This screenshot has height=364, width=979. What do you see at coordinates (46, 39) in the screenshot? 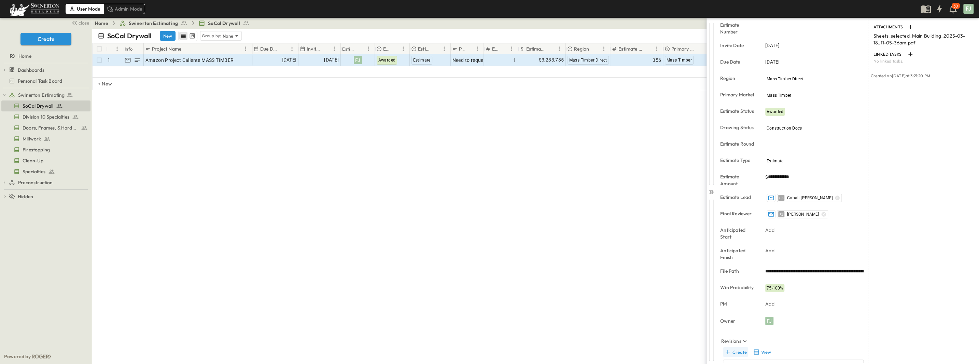
I see `button: Create` at bounding box center [46, 39].